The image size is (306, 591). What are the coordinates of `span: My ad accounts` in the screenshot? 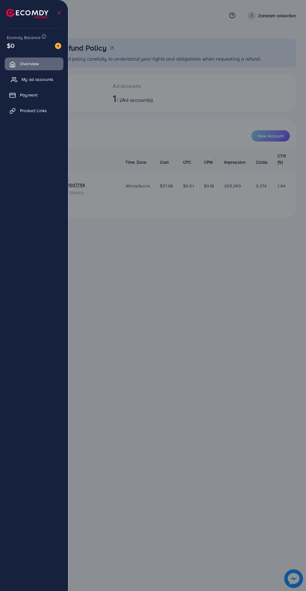 It's located at (37, 79).